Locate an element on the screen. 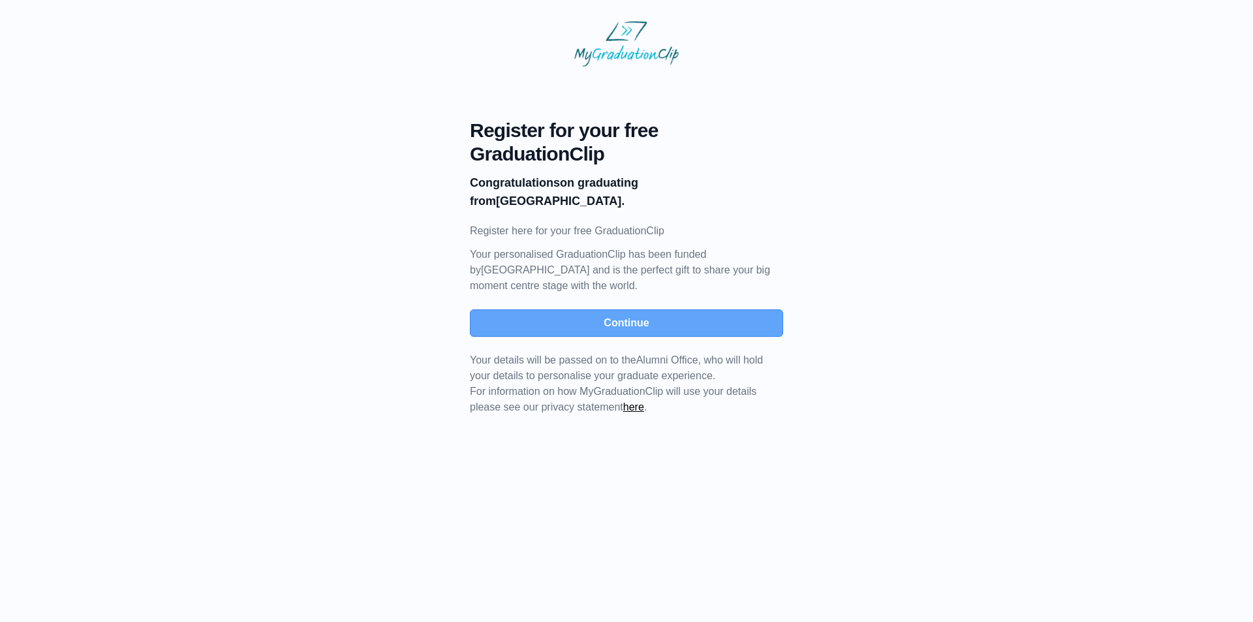  span: Your details will be passed on to the , who will hold your details to personalise your graduate e... is located at coordinates (616, 367).